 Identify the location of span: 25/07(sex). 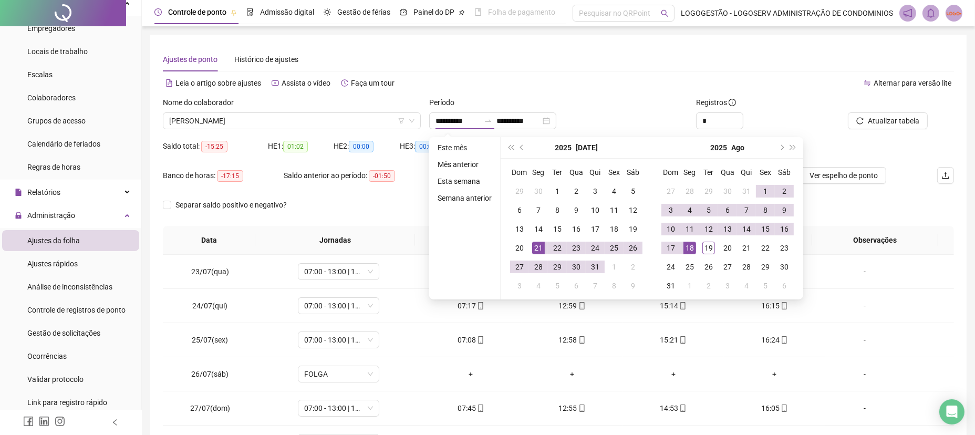
(210, 340).